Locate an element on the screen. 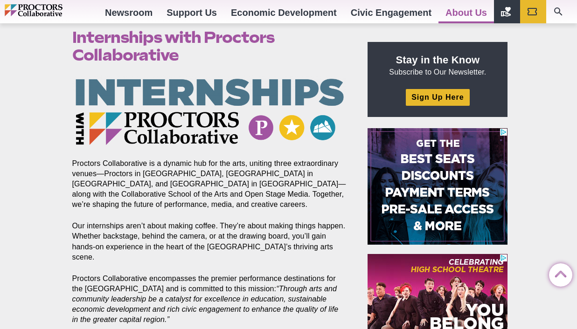 This screenshot has height=329, width=577. p: Our internships aren’t about making coffee. They’re about making things happen. Whether backstage... is located at coordinates (209, 242).